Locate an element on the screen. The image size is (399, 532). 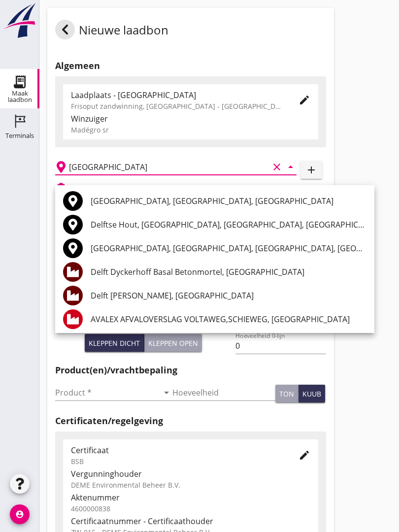
div: kuub is located at coordinates (312, 394).